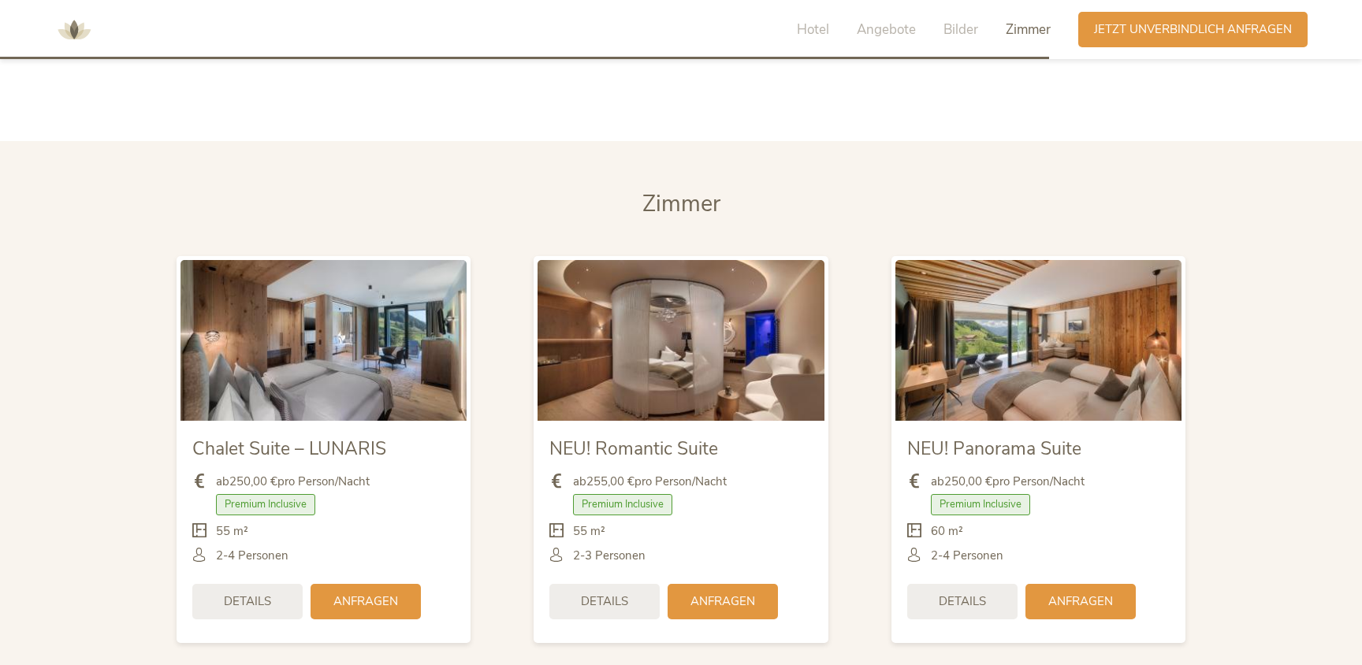 Image resolution: width=1362 pixels, height=665 pixels. Describe the element at coordinates (947, 531) in the screenshot. I see `span: 60 m²` at that location.